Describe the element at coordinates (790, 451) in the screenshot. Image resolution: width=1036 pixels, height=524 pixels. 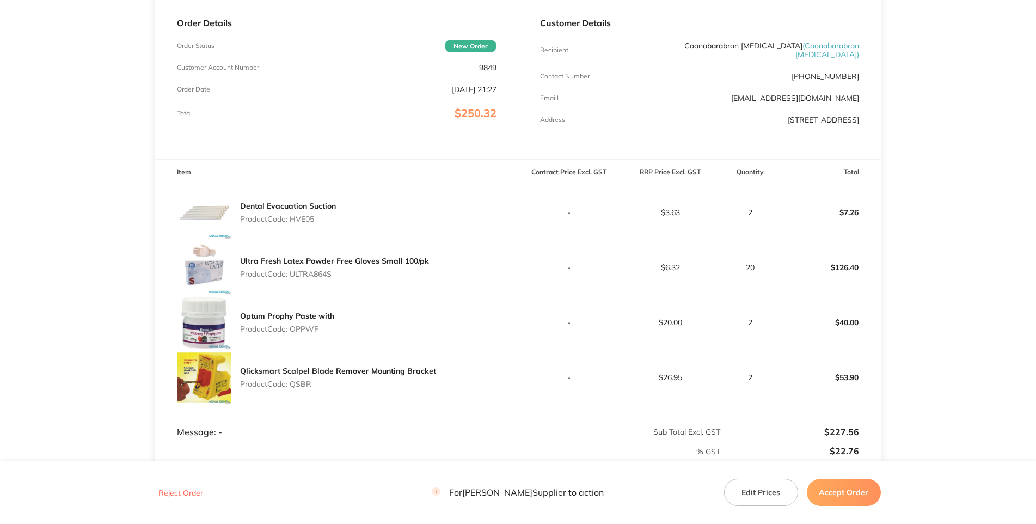
I see `p: $22.76` at that location.